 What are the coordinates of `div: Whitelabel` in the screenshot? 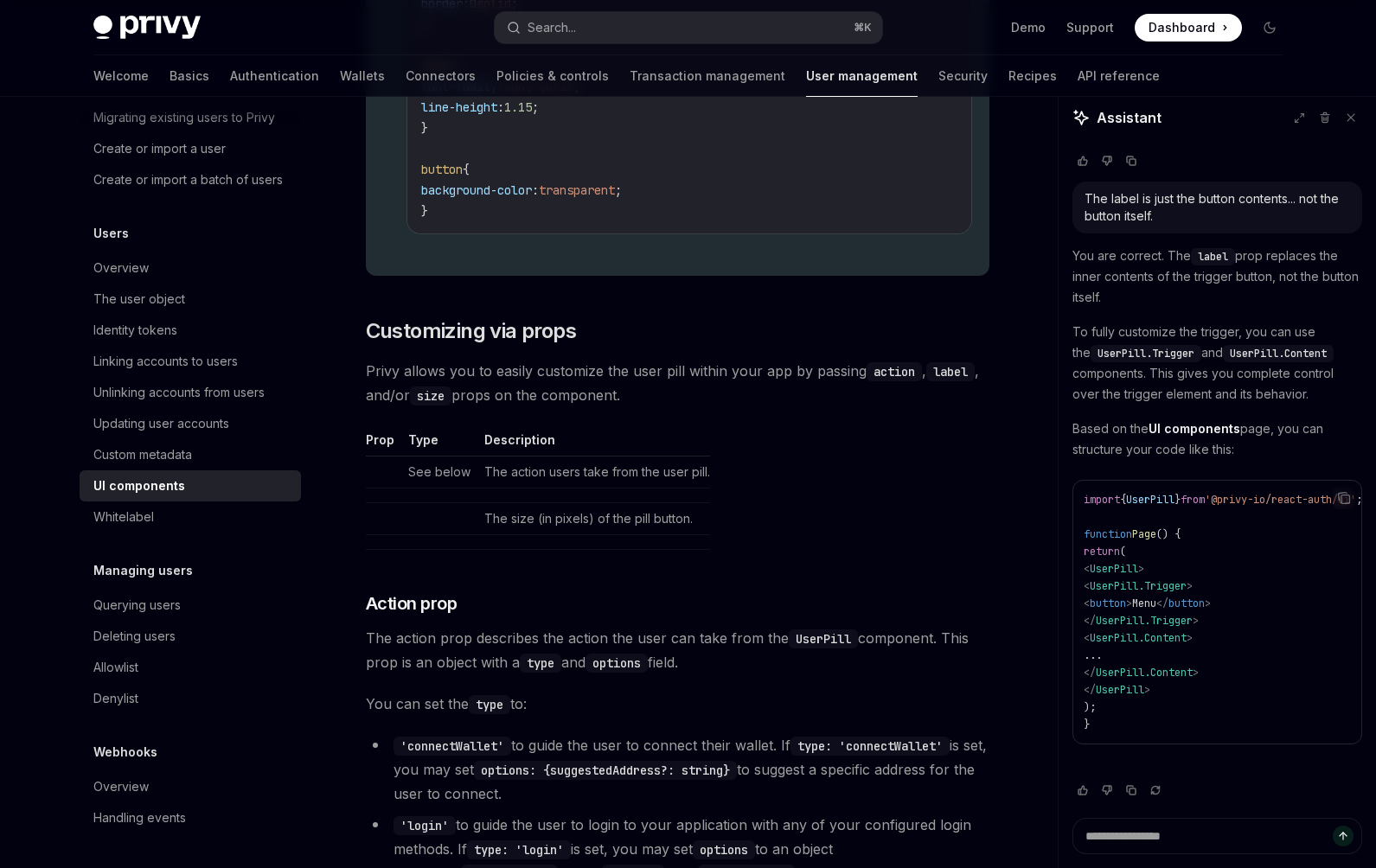 It's located at (124, 517).